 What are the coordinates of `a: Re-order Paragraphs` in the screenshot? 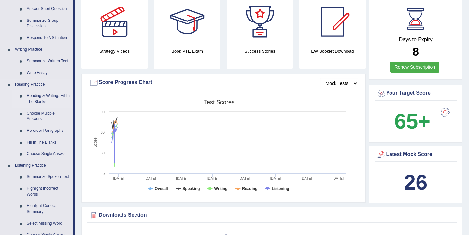 It's located at (48, 131).